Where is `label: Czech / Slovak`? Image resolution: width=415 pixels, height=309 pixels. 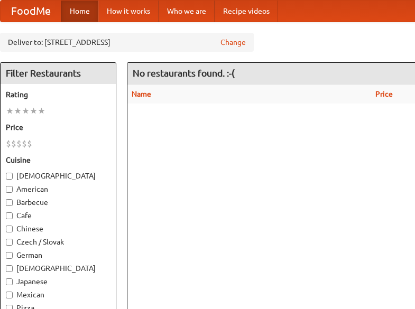 label: Czech / Slovak is located at coordinates (58, 242).